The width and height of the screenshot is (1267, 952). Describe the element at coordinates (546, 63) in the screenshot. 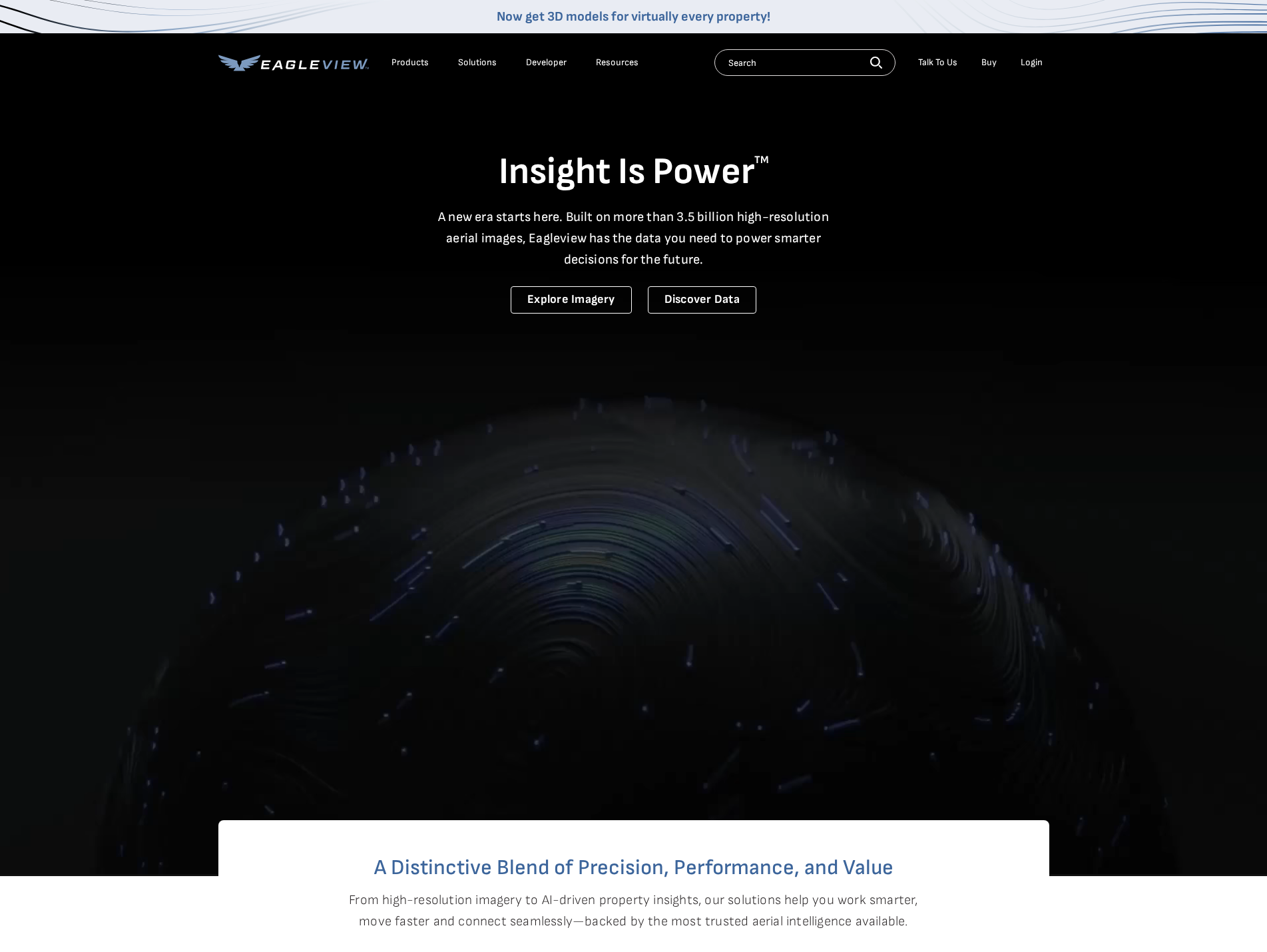

I see `a: Developer` at that location.